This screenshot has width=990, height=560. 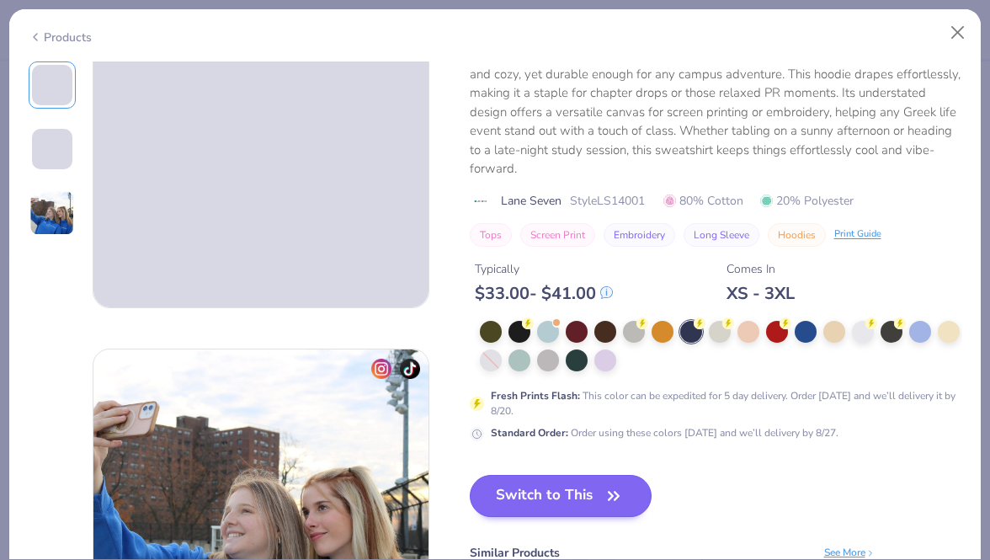 What do you see at coordinates (797, 235) in the screenshot?
I see `button: Hoodies` at bounding box center [797, 235].